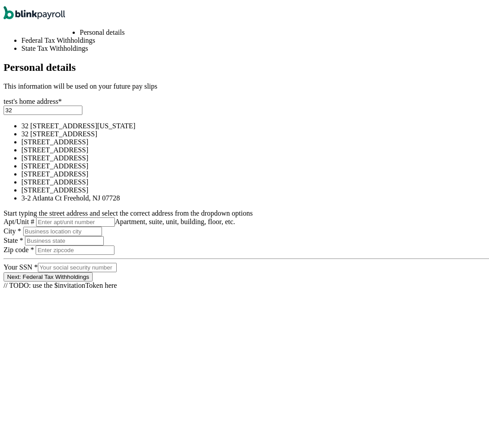 The height and width of the screenshot is (421, 489). Describe the element at coordinates (20, 219) in the screenshot. I see `label: Apt/Unit #` at that location.